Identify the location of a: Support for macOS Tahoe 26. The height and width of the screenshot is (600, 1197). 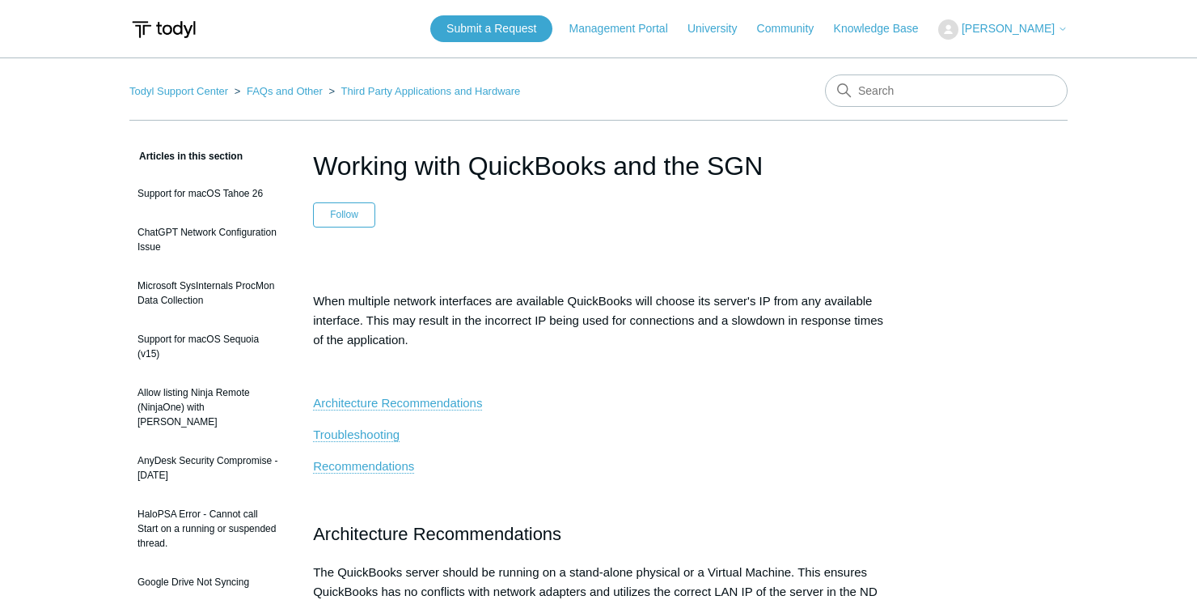
(209, 193).